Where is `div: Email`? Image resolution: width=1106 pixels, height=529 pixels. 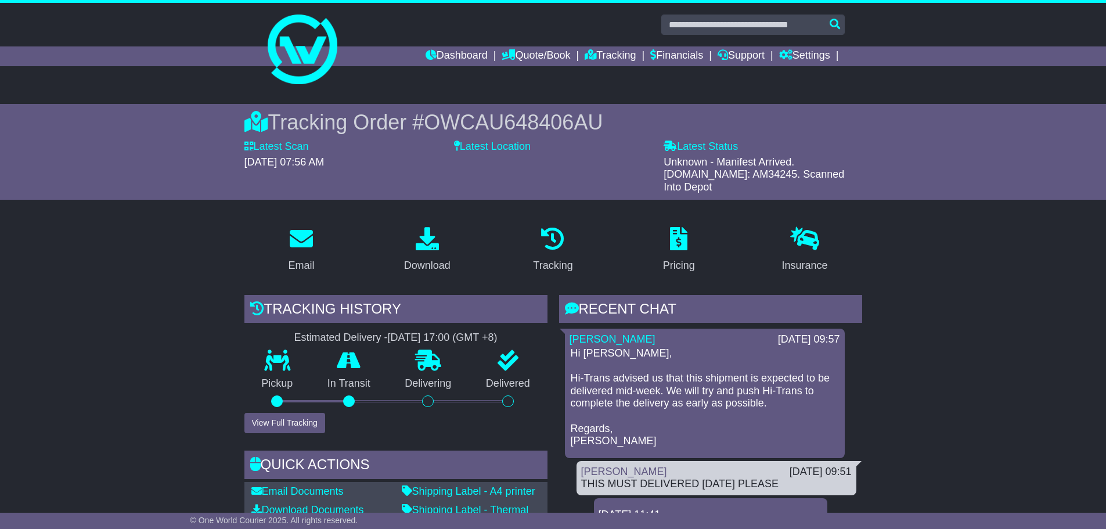
div: Email is located at coordinates (301, 265).